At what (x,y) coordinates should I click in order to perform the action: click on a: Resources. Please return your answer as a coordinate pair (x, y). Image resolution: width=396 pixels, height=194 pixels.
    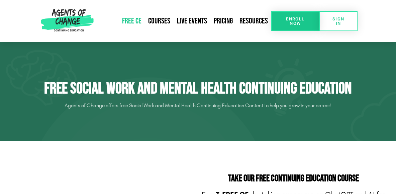
    Looking at the image, I should click on (253, 21).